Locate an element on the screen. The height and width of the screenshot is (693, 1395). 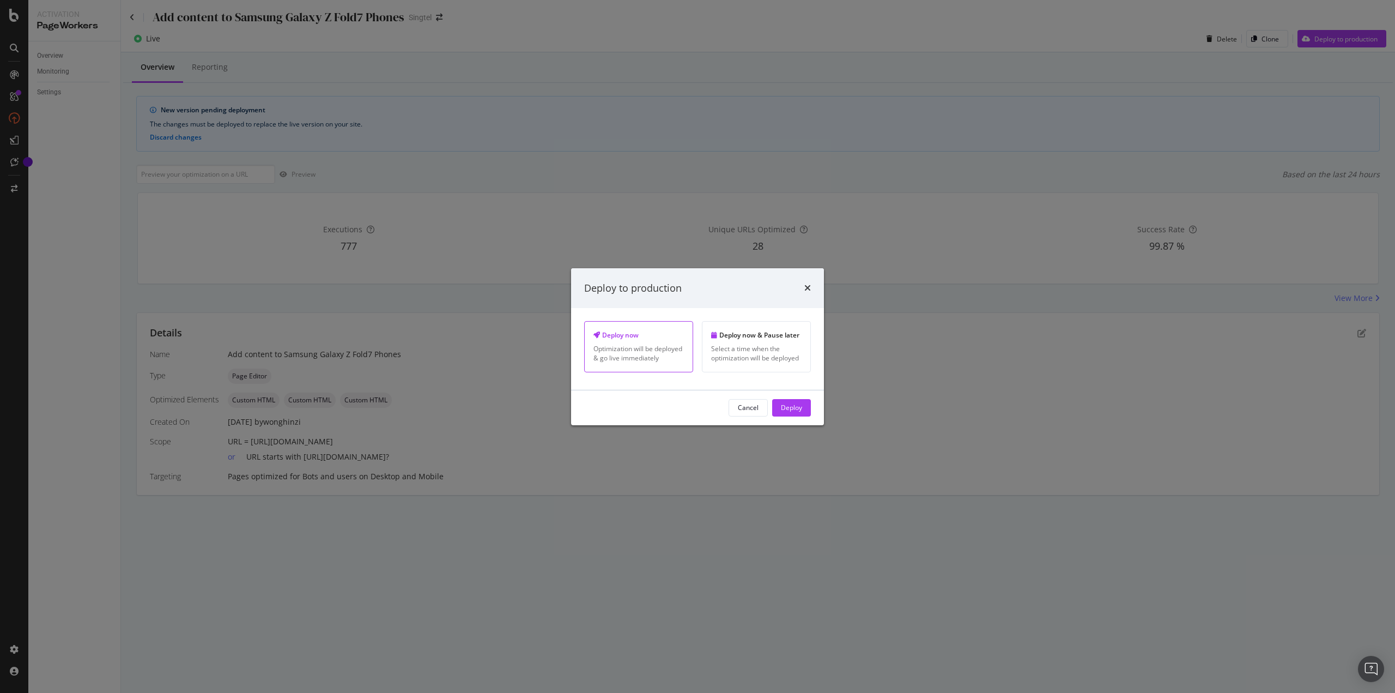
button: Cancel is located at coordinates (748, 408).